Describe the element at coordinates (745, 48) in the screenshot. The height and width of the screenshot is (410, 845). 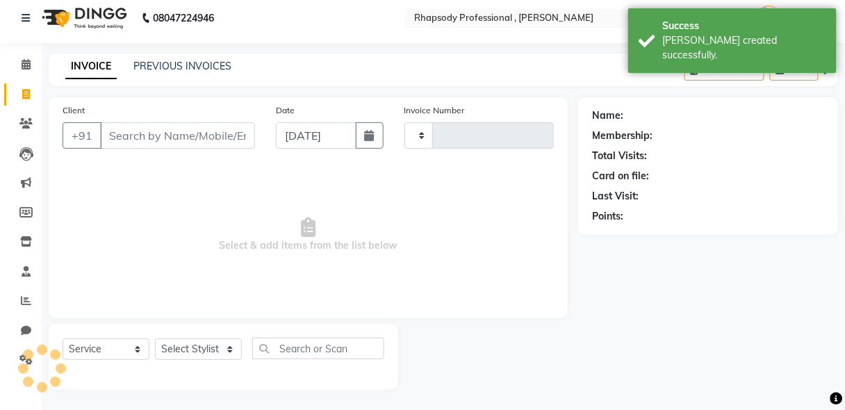
I see `div: Bill created successfully.` at that location.